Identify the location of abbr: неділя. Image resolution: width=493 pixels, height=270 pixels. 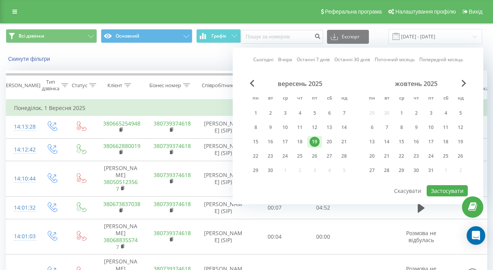
(460, 99).